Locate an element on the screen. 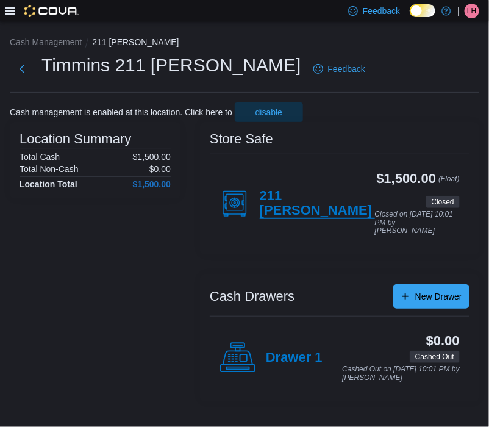  h3: Location Summary is located at coordinates (75, 139).